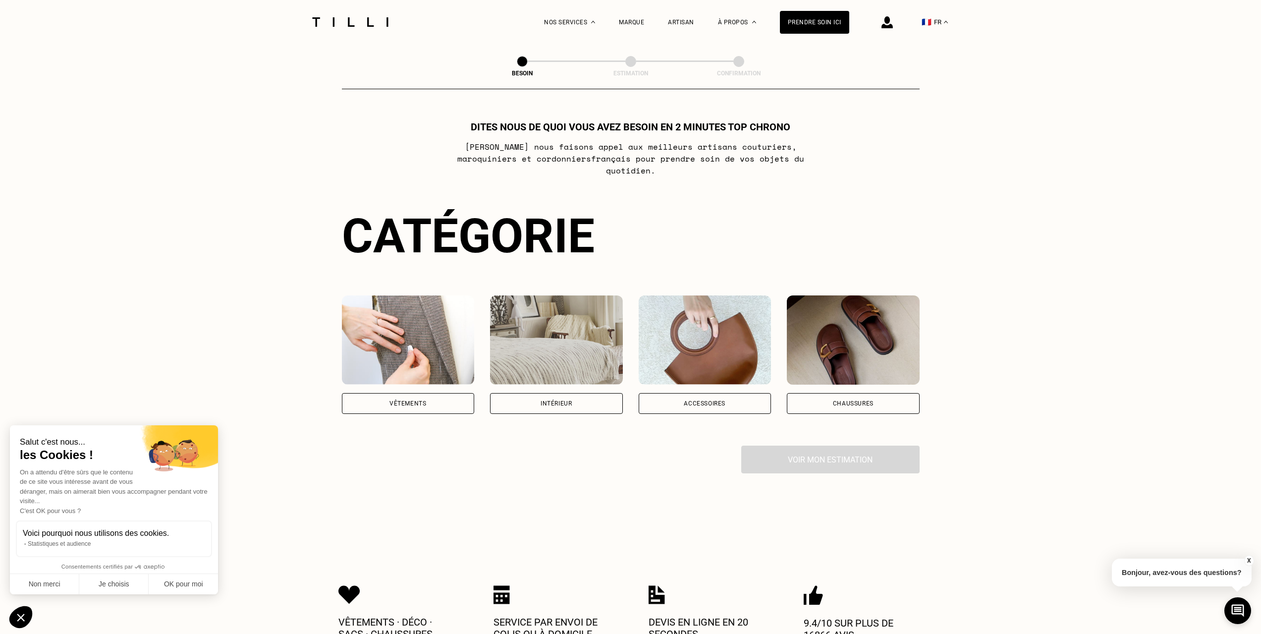 The image size is (1261, 634). What do you see at coordinates (1182, 572) in the screenshot?
I see `p: Bonjour, avez-vous des questions?` at bounding box center [1182, 572].